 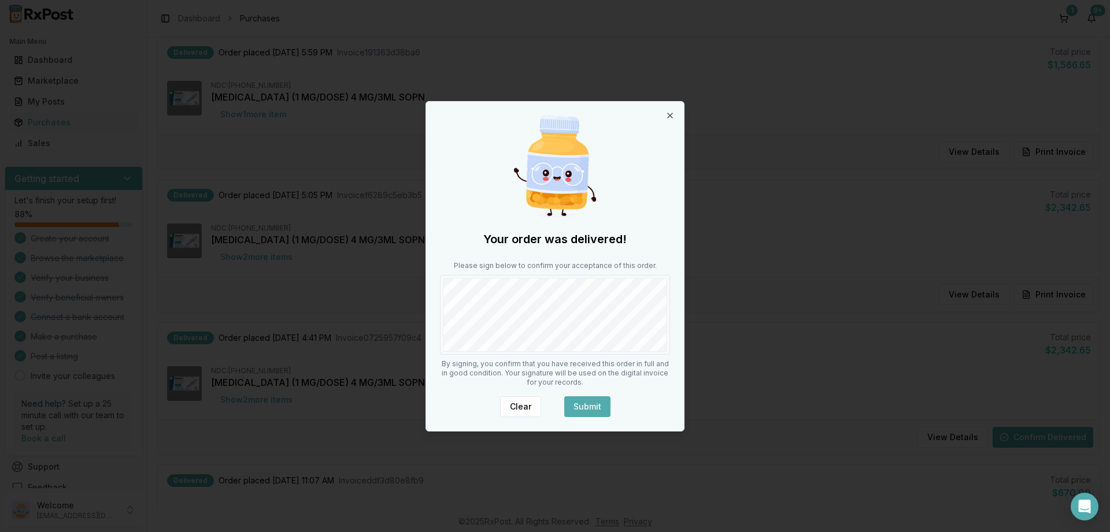 I want to click on img: Happy Pill Bottle, so click(x=555, y=166).